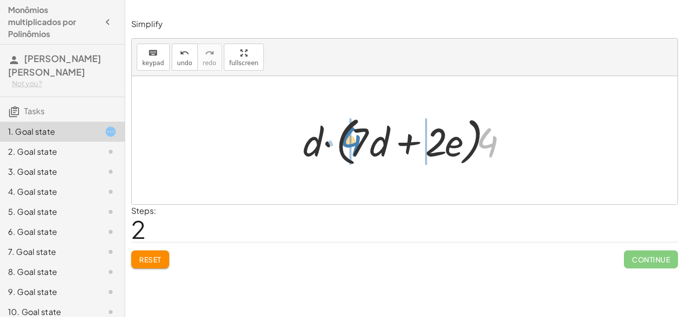  I want to click on div: Not you?, so click(64, 84).